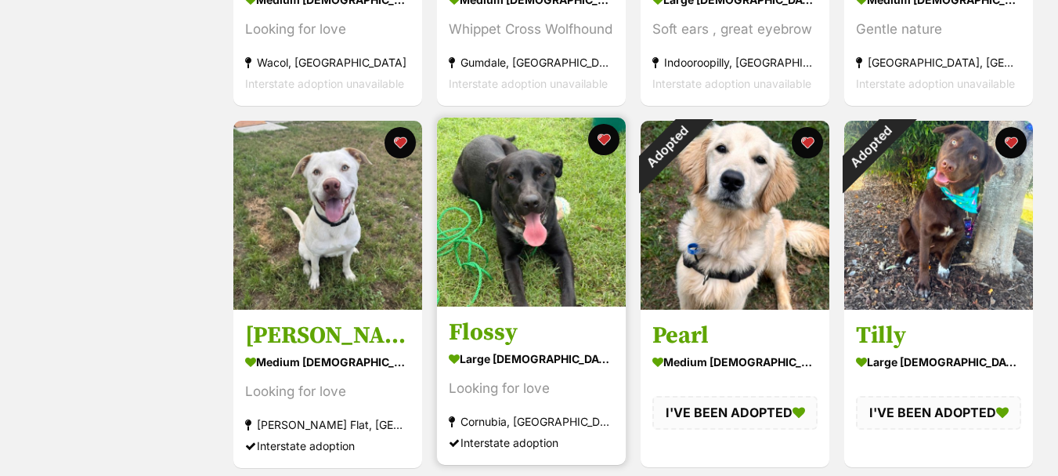 The width and height of the screenshot is (1058, 476). Describe the element at coordinates (327, 215) in the screenshot. I see `img: Knox` at that location.